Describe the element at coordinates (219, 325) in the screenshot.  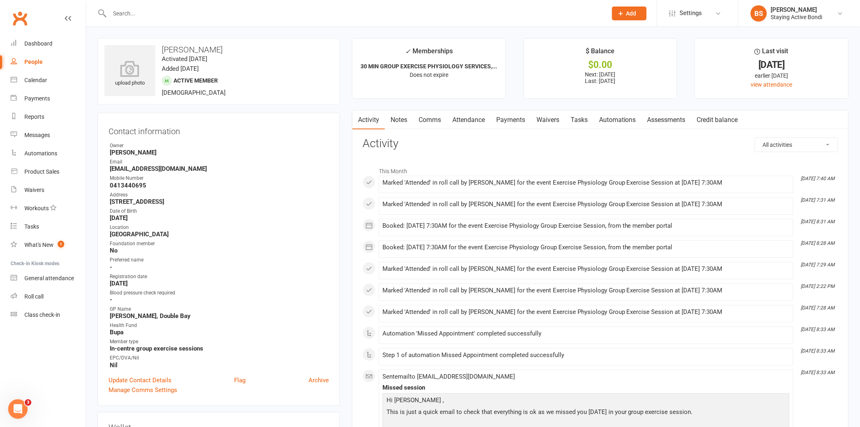
I see `div: Health Fund` at that location.